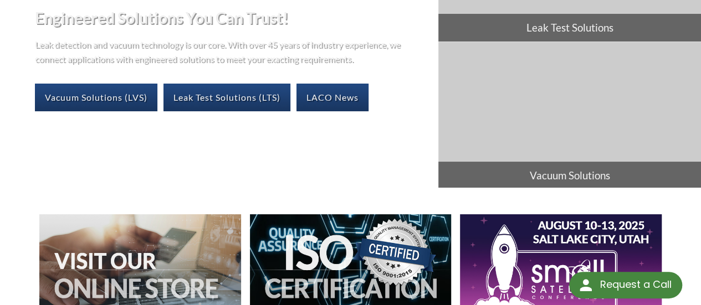 This screenshot has width=701, height=305. Describe the element at coordinates (585, 285) in the screenshot. I see `img: round button` at that location.